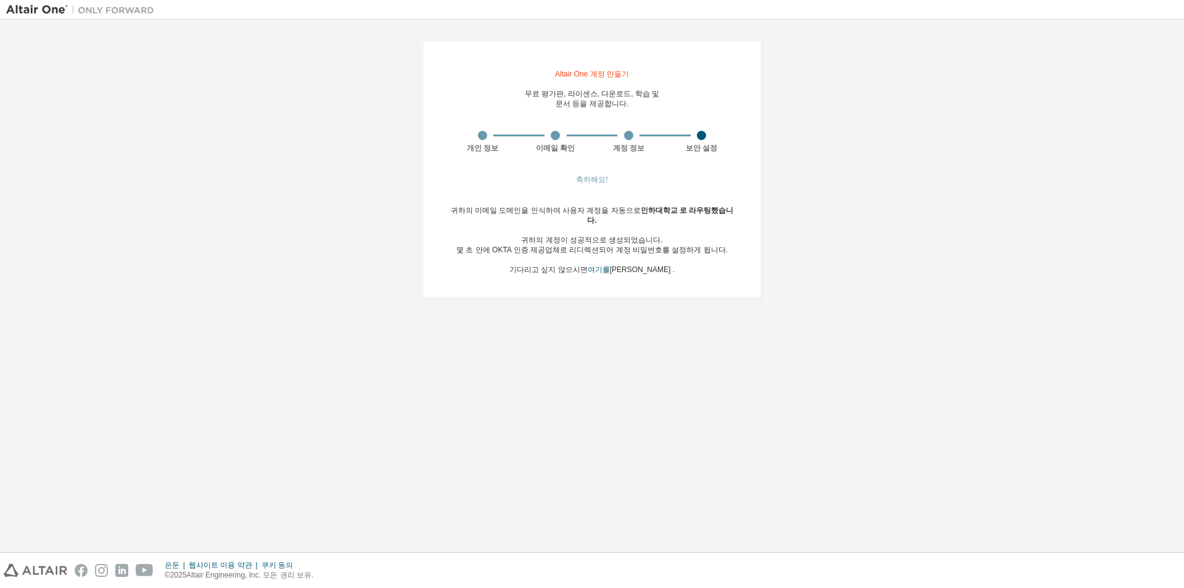  Describe the element at coordinates (220, 565) in the screenshot. I see `font: 웹사이트 이용 약관` at that location.